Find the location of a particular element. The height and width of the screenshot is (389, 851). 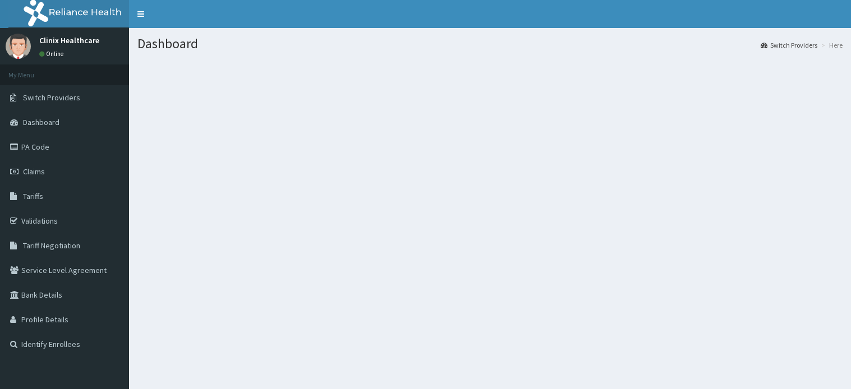

img: User Image is located at coordinates (18, 46).